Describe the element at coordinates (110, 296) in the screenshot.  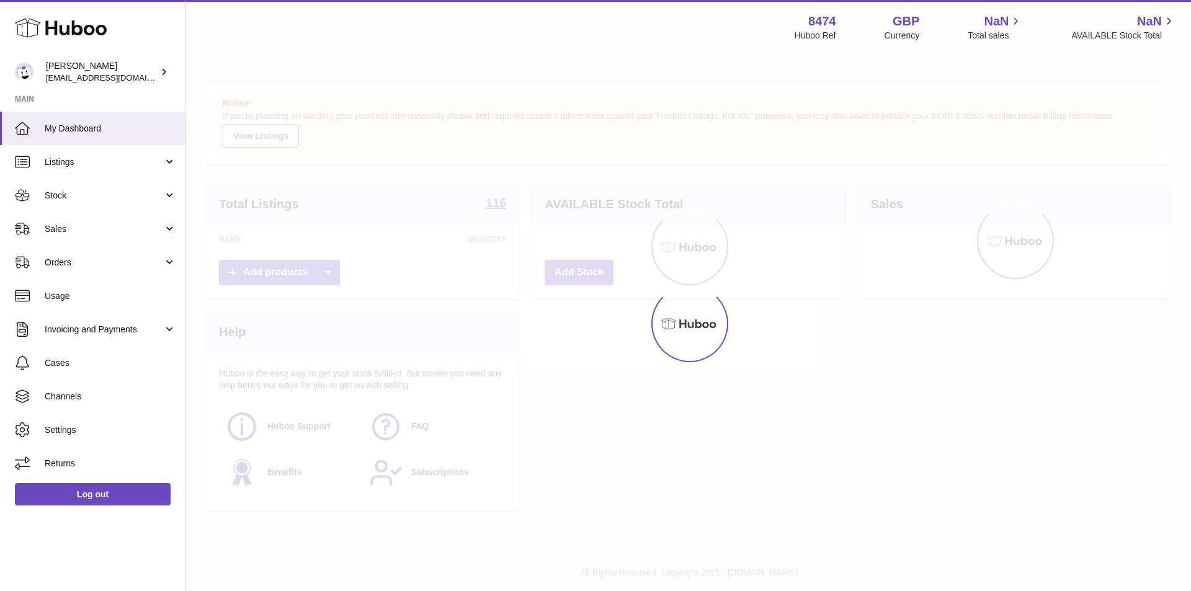
I see `span: Usage` at that location.